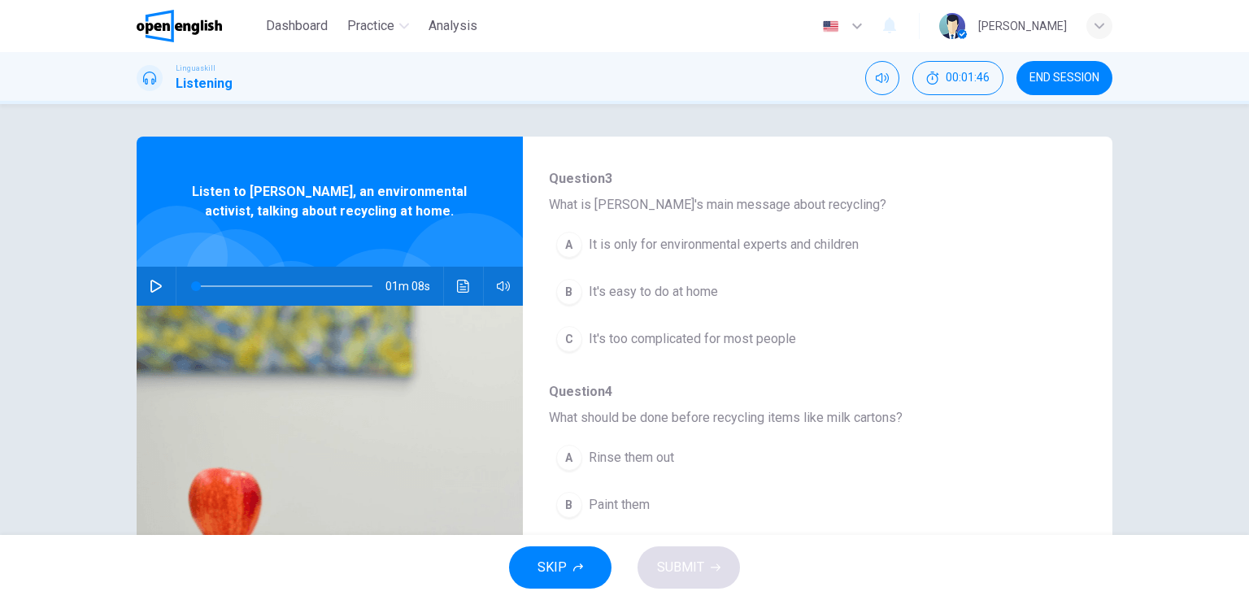 This screenshot has height=600, width=1249. What do you see at coordinates (804, 179) in the screenshot?
I see `span: Question 3` at bounding box center [804, 179].